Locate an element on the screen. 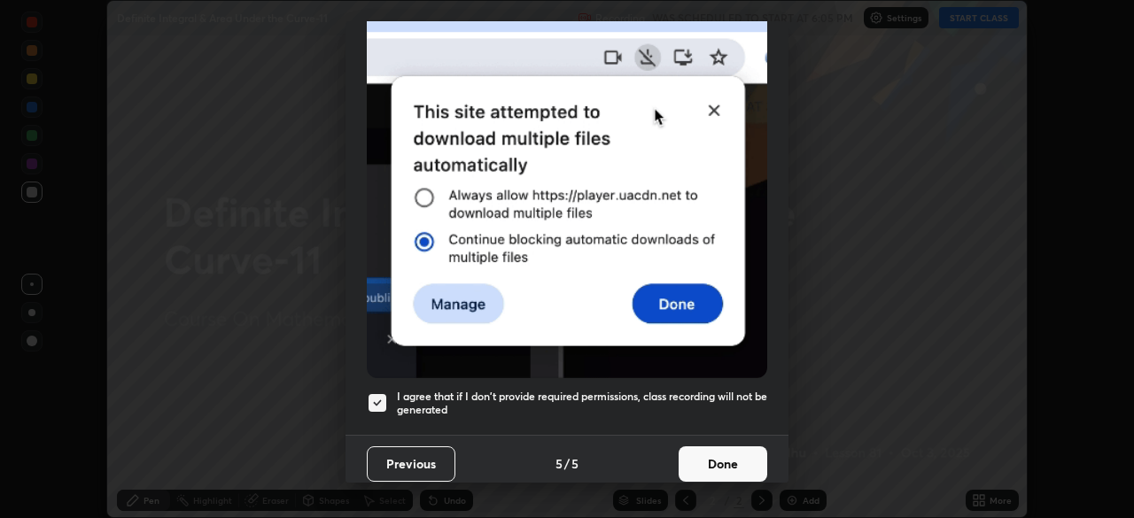 This screenshot has width=1134, height=518. button: Previous is located at coordinates (411, 464).